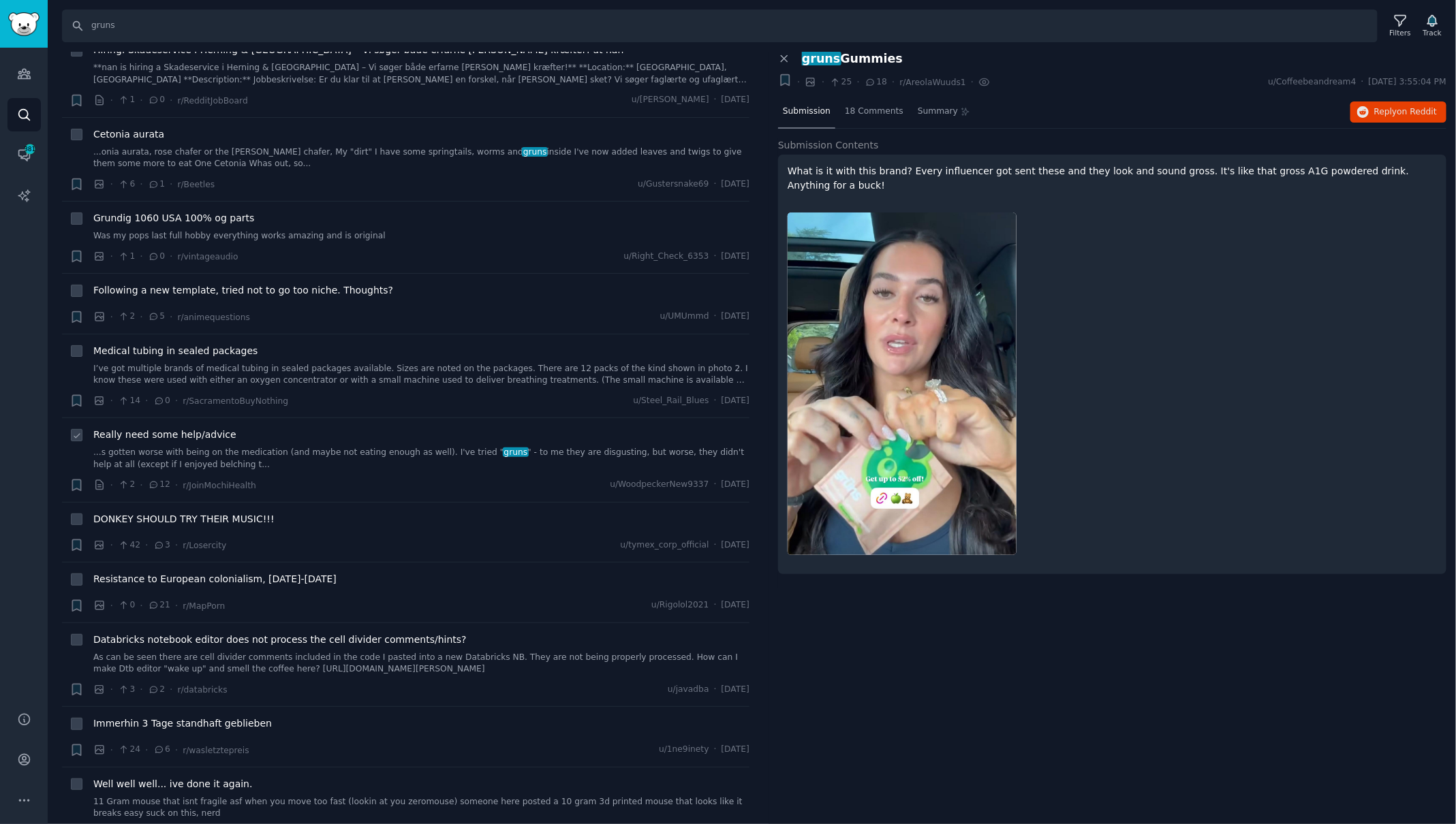 Image resolution: width=1456 pixels, height=824 pixels. Describe the element at coordinates (24, 24) in the screenshot. I see `img: GummySearch logo` at that location.